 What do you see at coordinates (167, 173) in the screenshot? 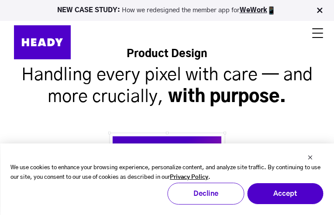
I see `p: We use cookies to enhance your browsing experience, personalize content, and analyze site traffic...` at bounding box center [167, 173].